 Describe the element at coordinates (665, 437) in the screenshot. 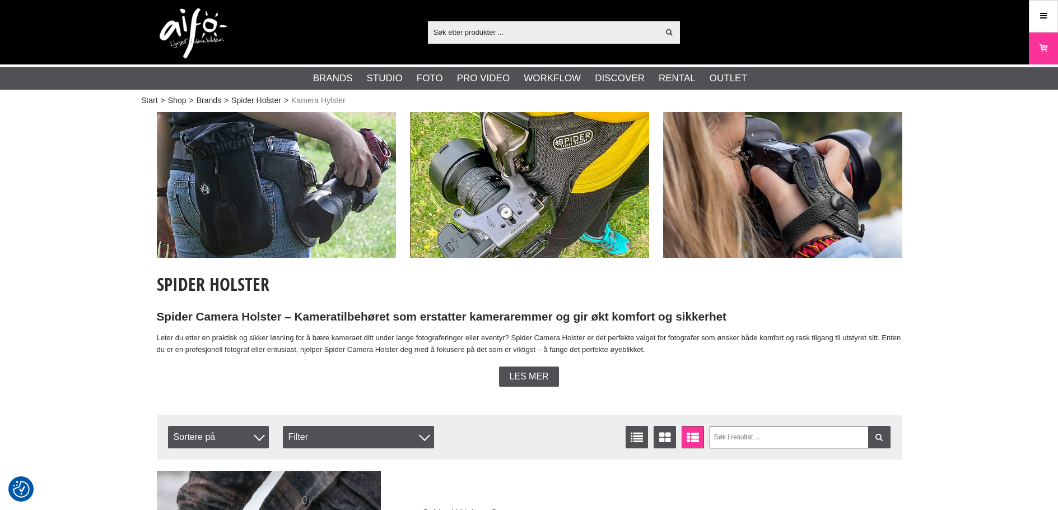

I see `a: Vindusvisning` at that location.